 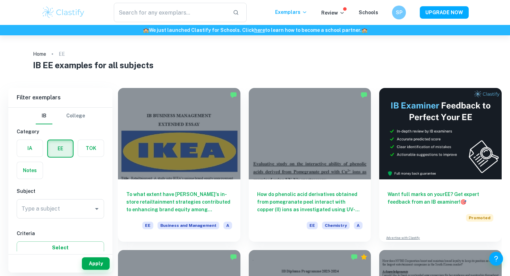 I want to click on h6: Criteria, so click(x=60, y=234).